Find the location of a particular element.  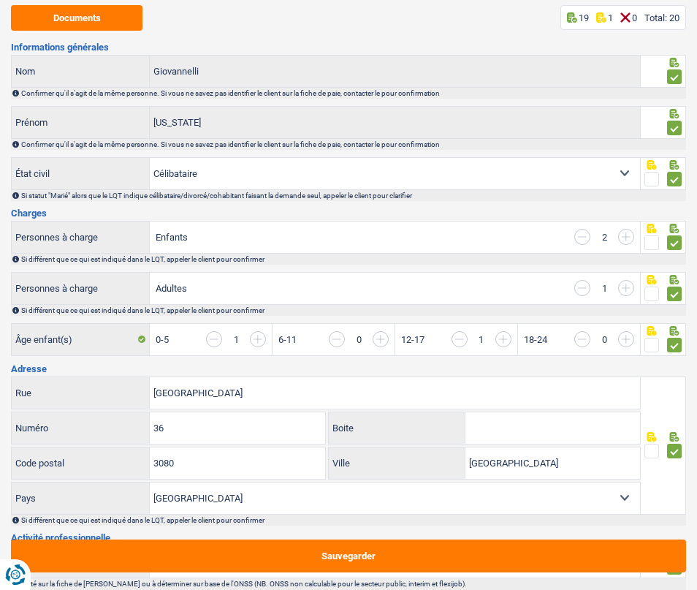

label: Ville is located at coordinates (397, 462).